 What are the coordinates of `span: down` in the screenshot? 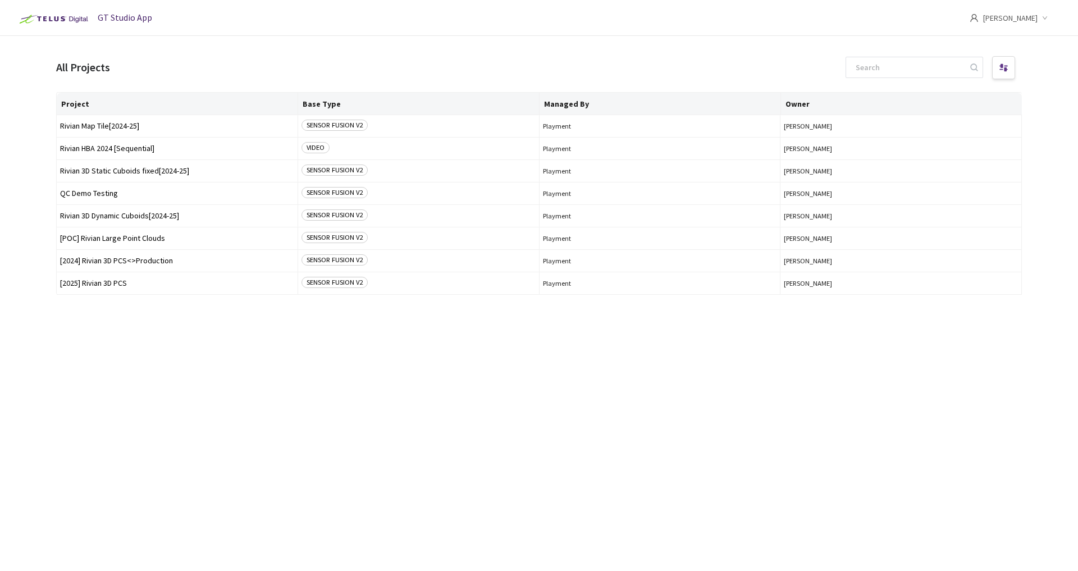 It's located at (1045, 18).